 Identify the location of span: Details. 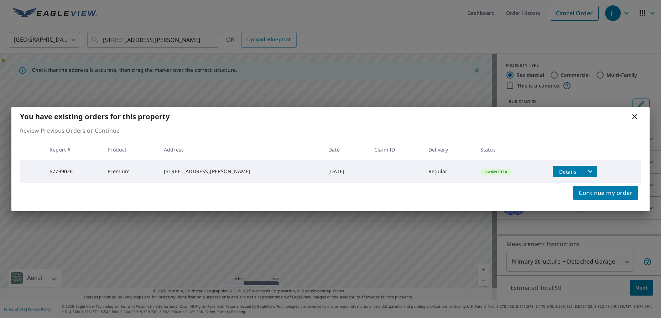
(567, 172).